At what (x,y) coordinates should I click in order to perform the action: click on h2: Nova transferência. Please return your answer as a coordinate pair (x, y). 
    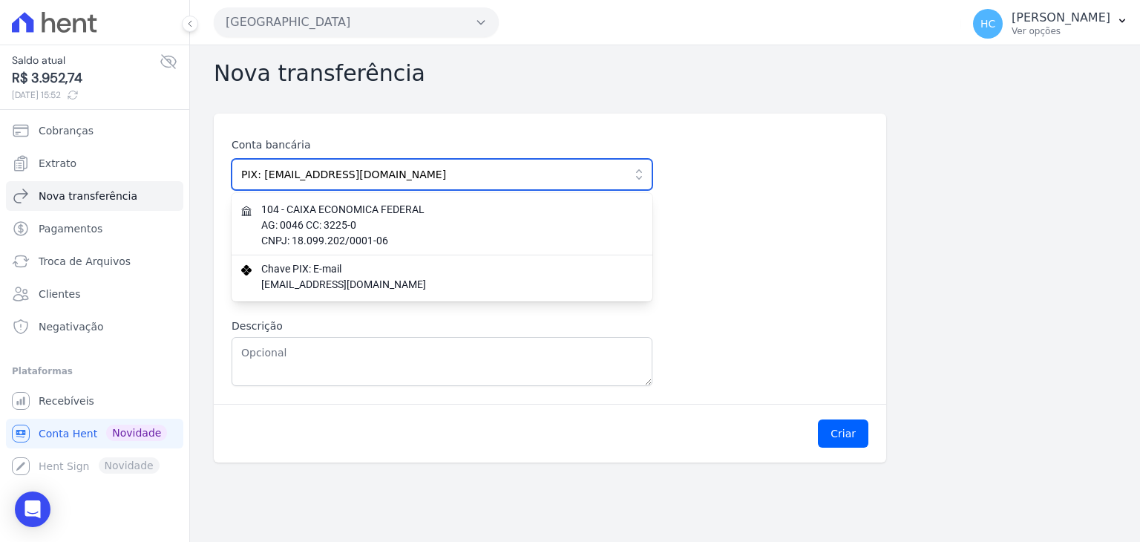
    Looking at the image, I should click on (665, 74).